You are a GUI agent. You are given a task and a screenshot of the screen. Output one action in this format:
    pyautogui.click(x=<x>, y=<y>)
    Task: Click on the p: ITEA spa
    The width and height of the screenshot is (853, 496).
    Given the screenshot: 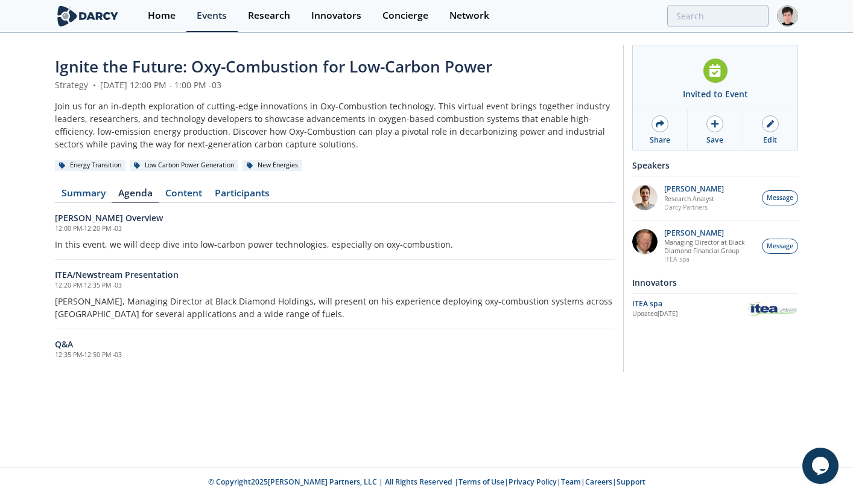 What is the action you would take?
    pyautogui.click(x=710, y=259)
    